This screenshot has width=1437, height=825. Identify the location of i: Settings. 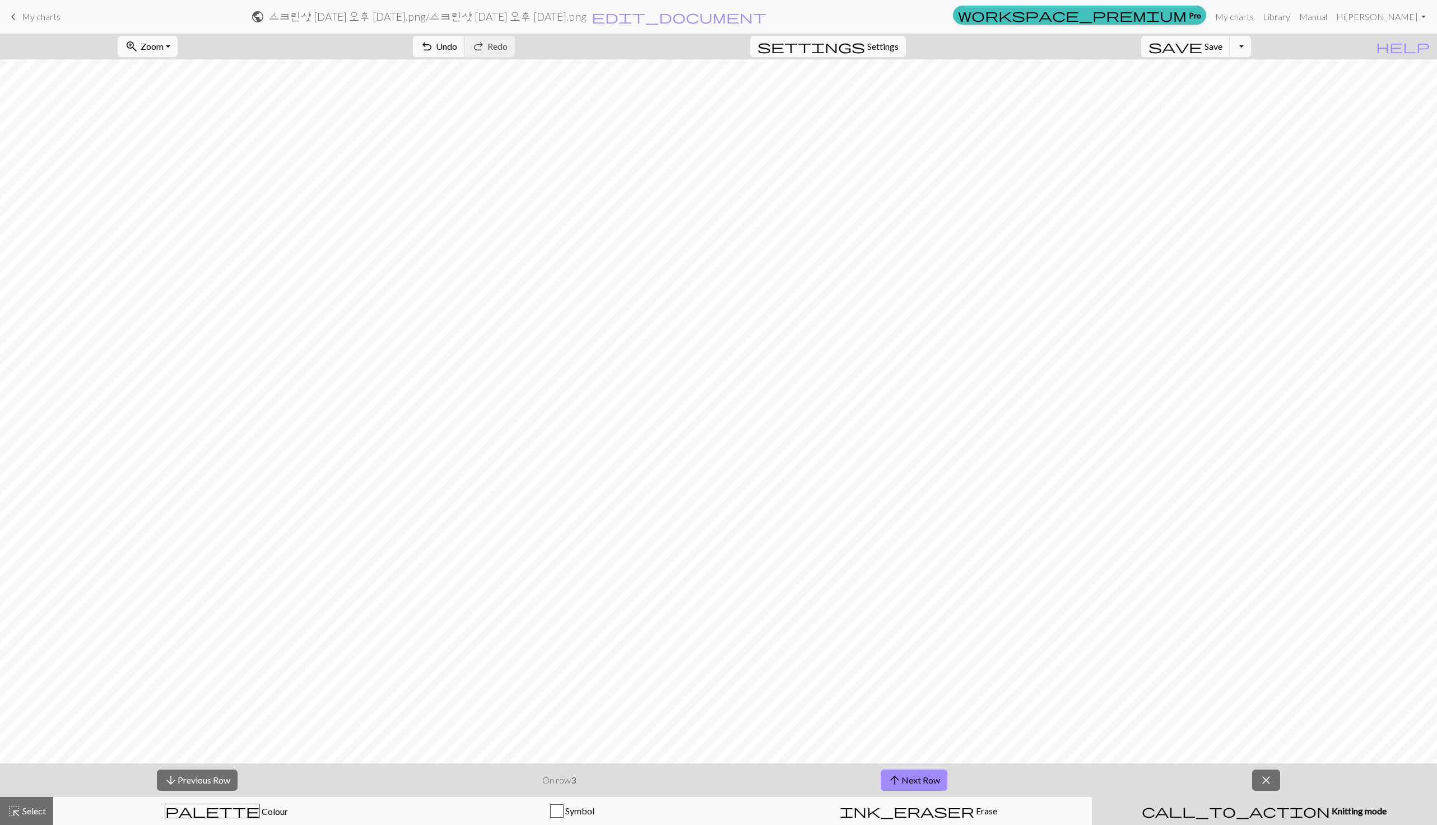
(811, 47).